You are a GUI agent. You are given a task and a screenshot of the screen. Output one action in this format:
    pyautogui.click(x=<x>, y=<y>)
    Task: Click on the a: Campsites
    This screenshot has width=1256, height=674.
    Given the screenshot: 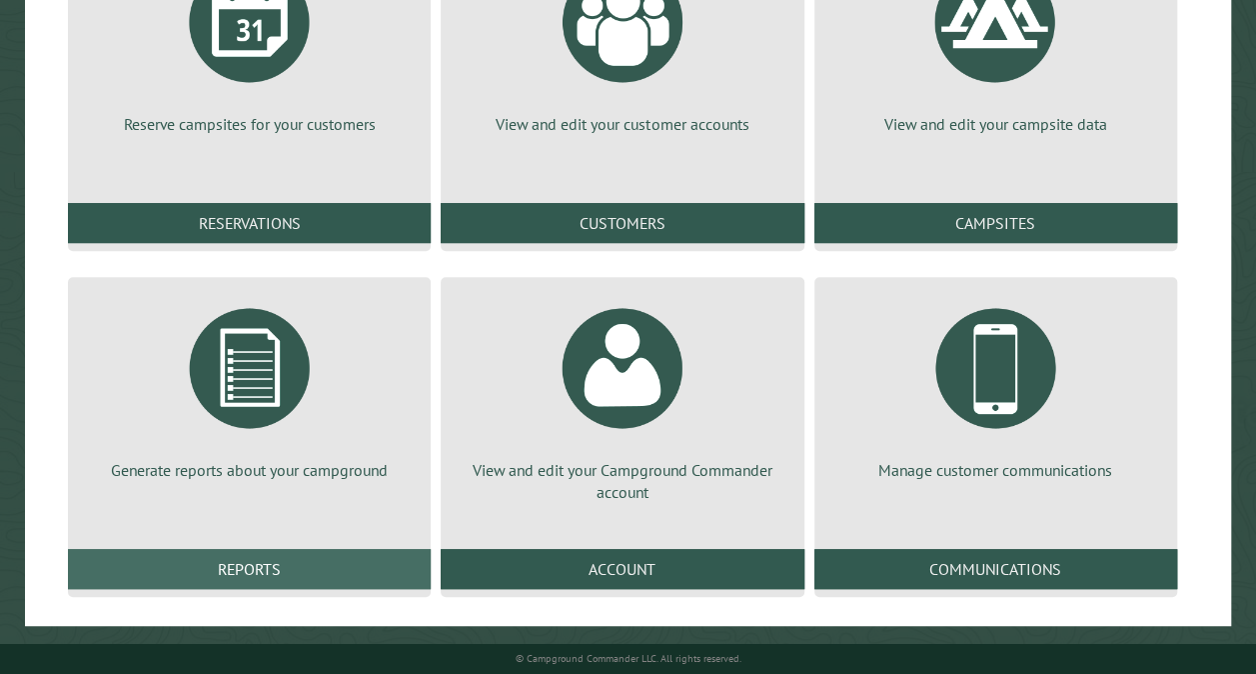 What is the action you would take?
    pyautogui.click(x=995, y=223)
    